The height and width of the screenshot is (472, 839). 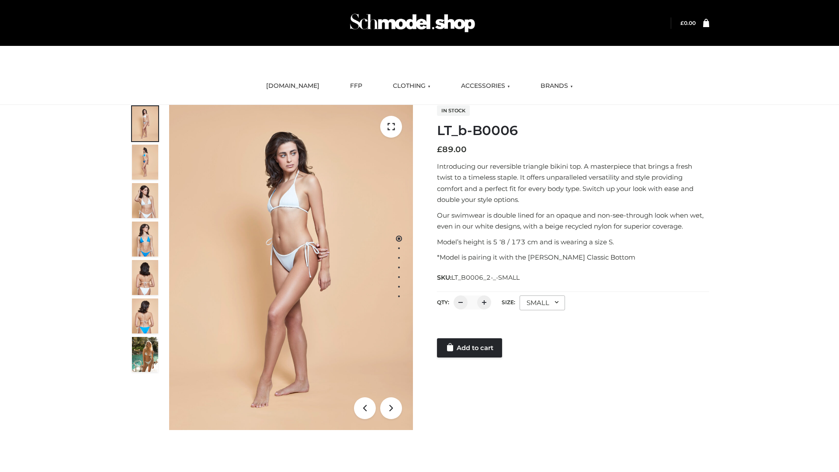 What do you see at coordinates (470, 348) in the screenshot?
I see `a: Add to cart` at bounding box center [470, 348].